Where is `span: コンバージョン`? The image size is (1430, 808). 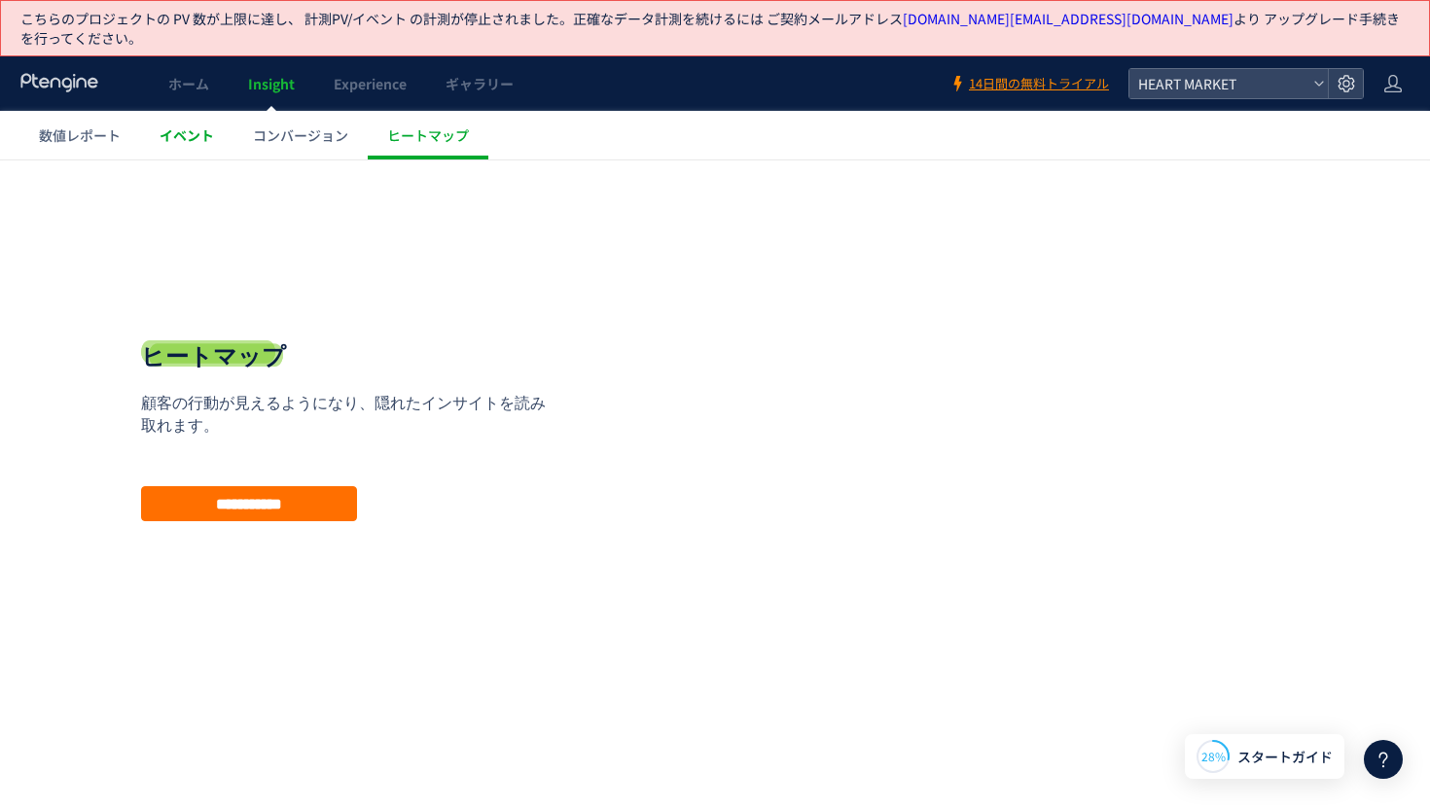
span: コンバージョン is located at coordinates (301, 135).